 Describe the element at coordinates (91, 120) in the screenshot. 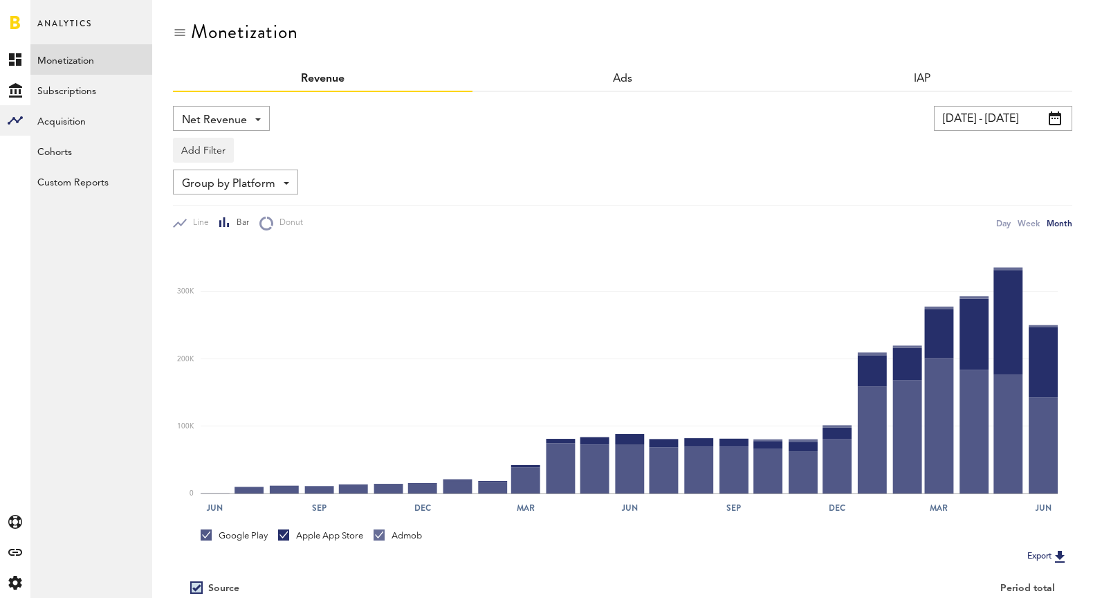

I see `a: Acquisition` at that location.